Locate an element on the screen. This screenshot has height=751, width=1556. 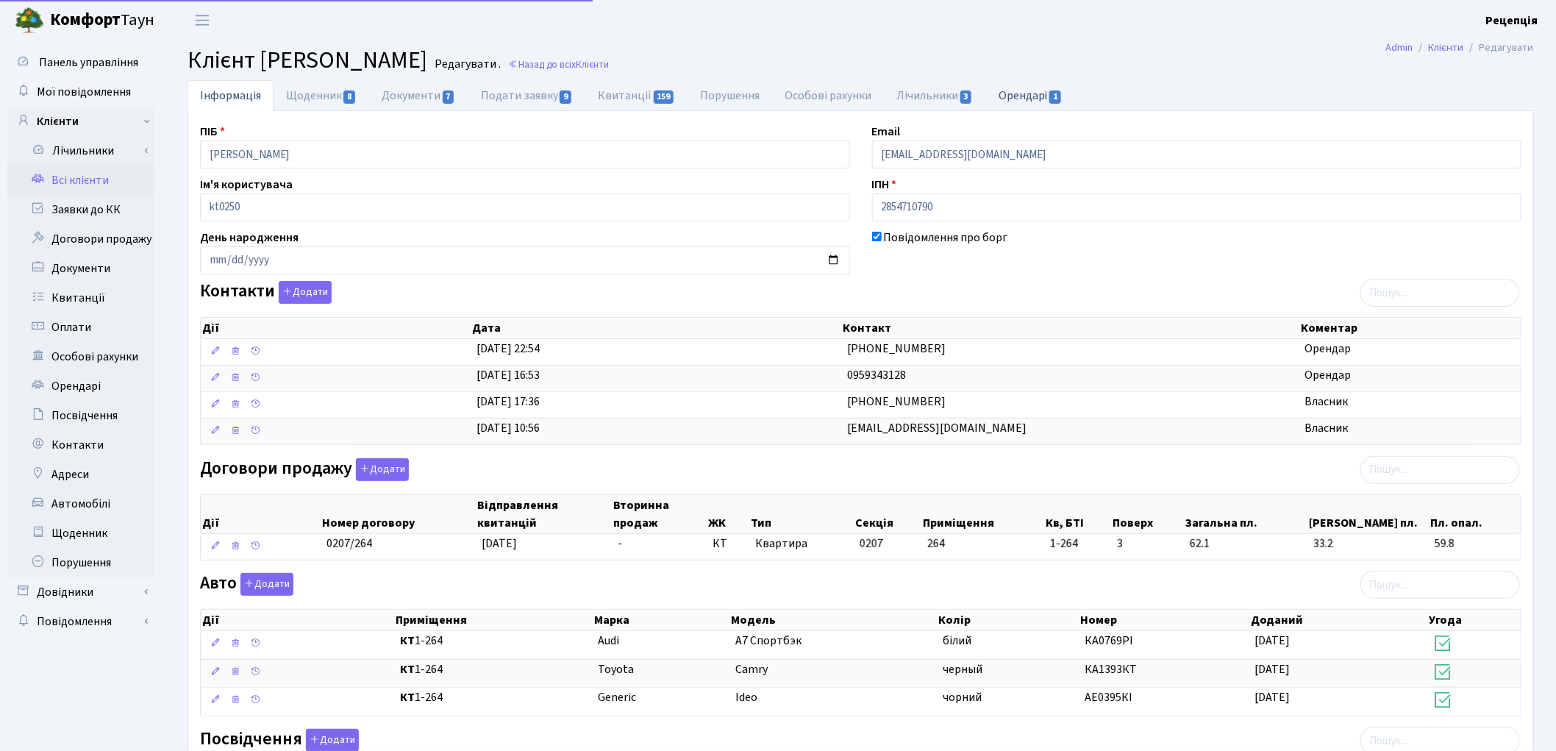
span: 62.1 is located at coordinates (1246, 543).